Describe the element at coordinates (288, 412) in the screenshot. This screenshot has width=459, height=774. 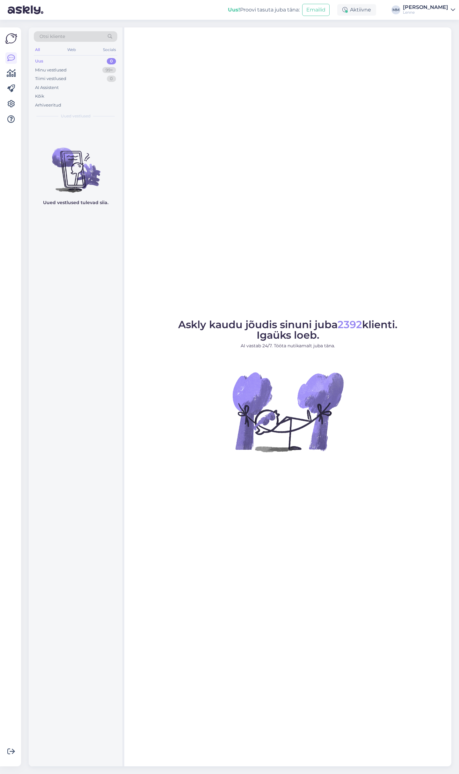
I see `img: No Chat active` at that location.